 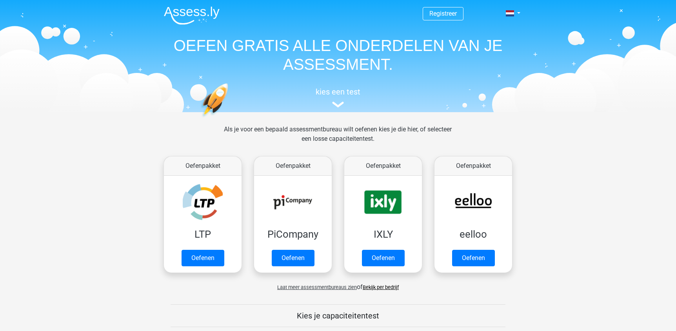 I want to click on span: Laat meer assessmentbureaus zien, so click(x=317, y=287).